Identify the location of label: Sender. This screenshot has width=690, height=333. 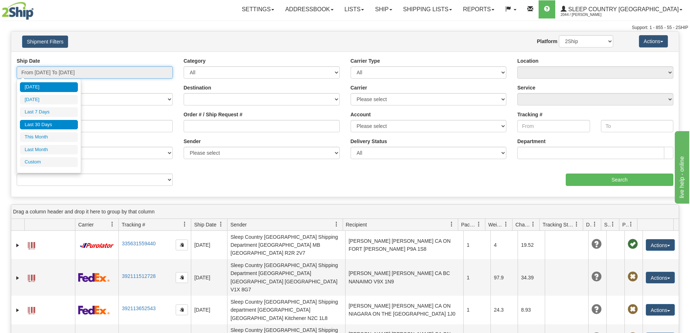
(192, 141).